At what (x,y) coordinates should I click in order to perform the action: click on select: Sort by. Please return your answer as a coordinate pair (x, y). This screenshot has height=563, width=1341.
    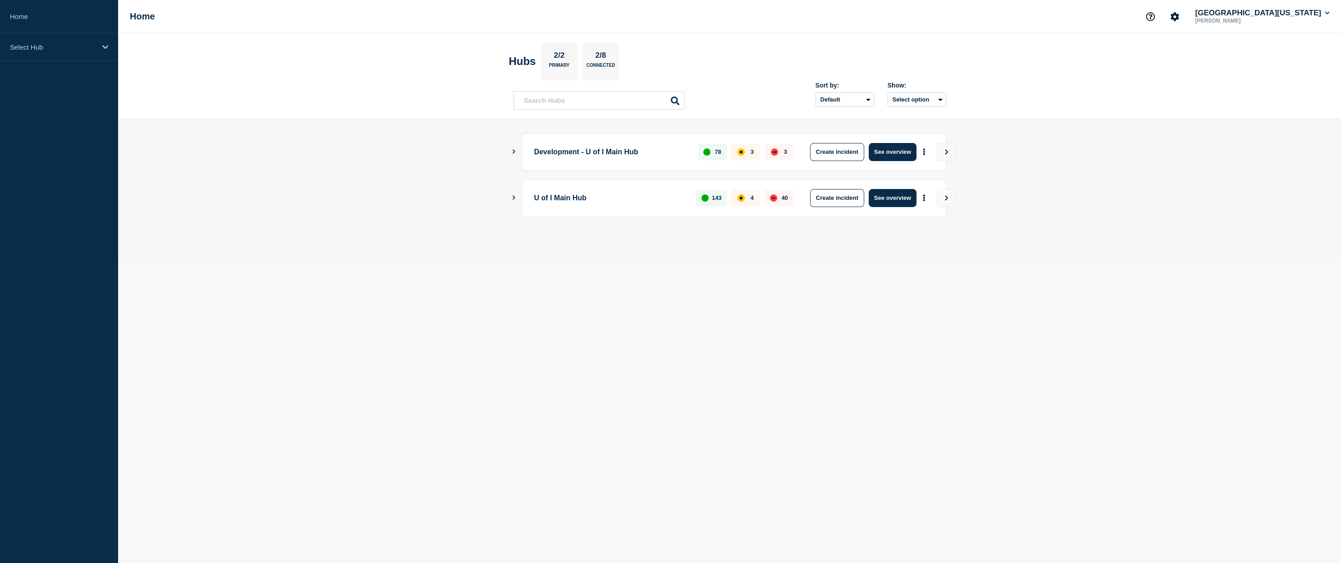
    Looking at the image, I should click on (845, 100).